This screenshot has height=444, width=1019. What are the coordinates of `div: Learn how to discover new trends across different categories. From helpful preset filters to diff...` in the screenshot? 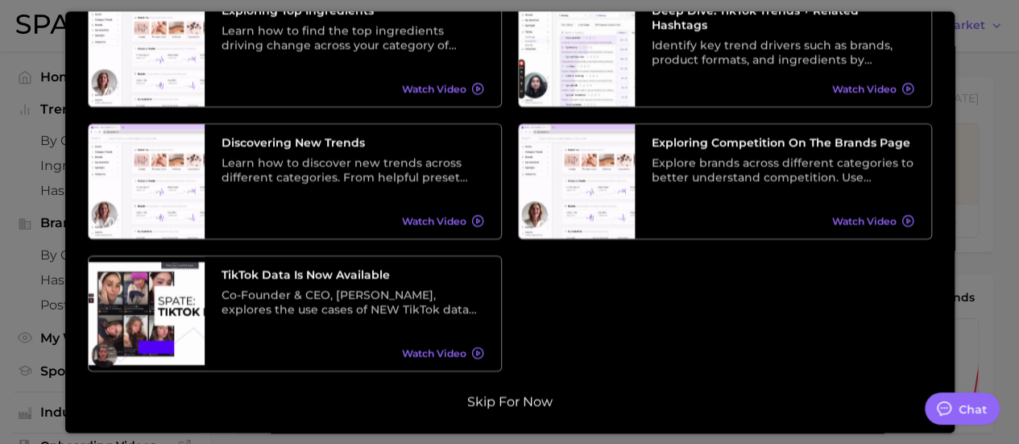 It's located at (353, 170).